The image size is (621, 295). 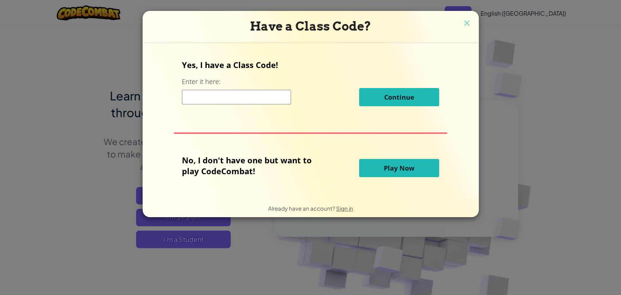 I want to click on p: No, I don't have one but want to play CodeCombat!, so click(x=252, y=166).